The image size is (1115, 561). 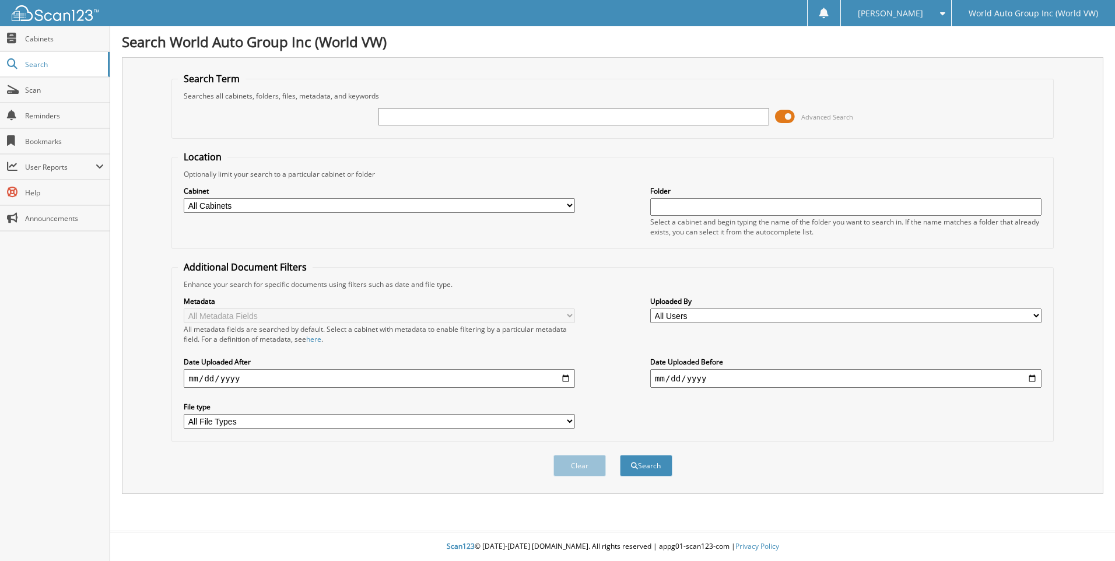 What do you see at coordinates (827, 117) in the screenshot?
I see `span: Advanced Search` at bounding box center [827, 117].